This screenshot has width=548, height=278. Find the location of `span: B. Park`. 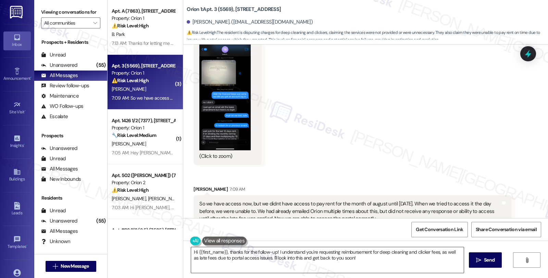

span: B. Park is located at coordinates (118, 34).